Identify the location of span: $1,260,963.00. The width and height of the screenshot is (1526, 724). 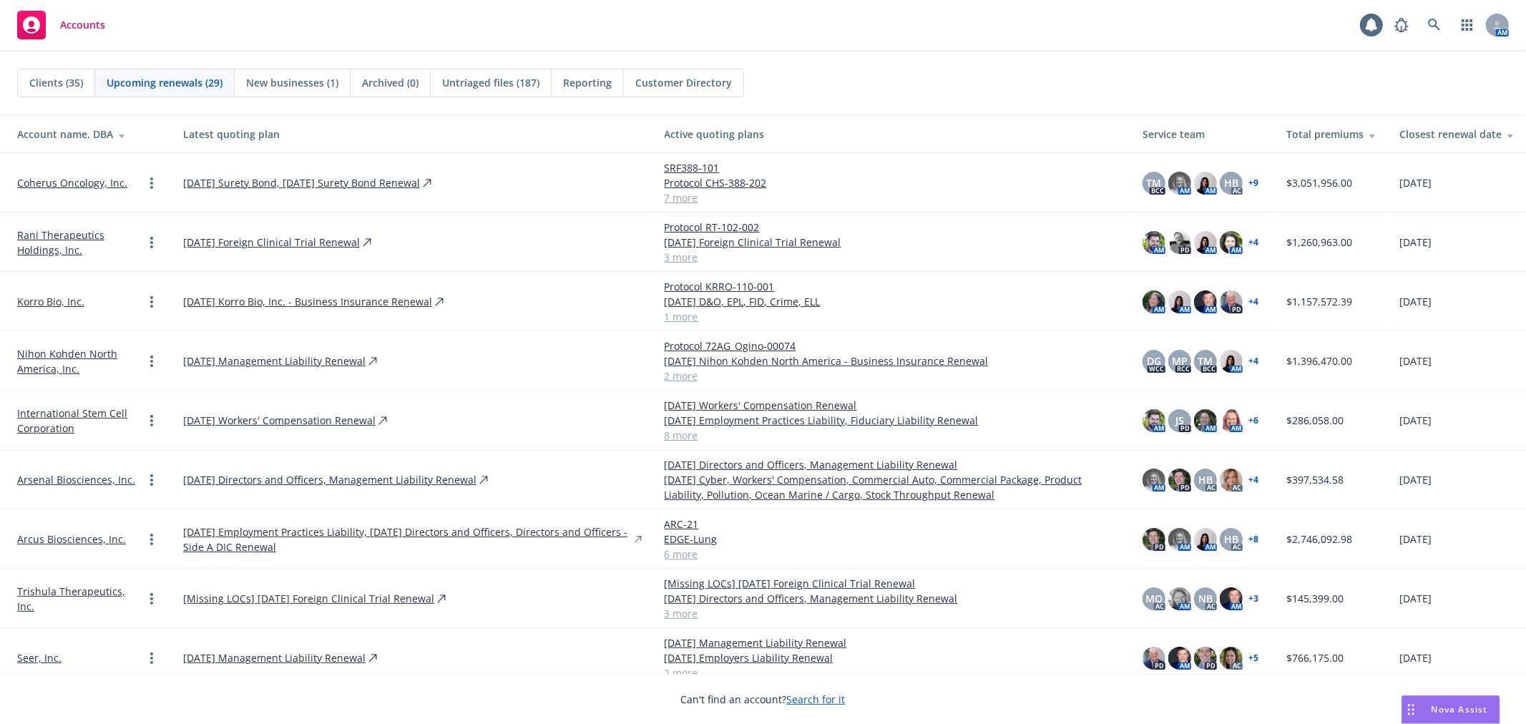
(1319, 242).